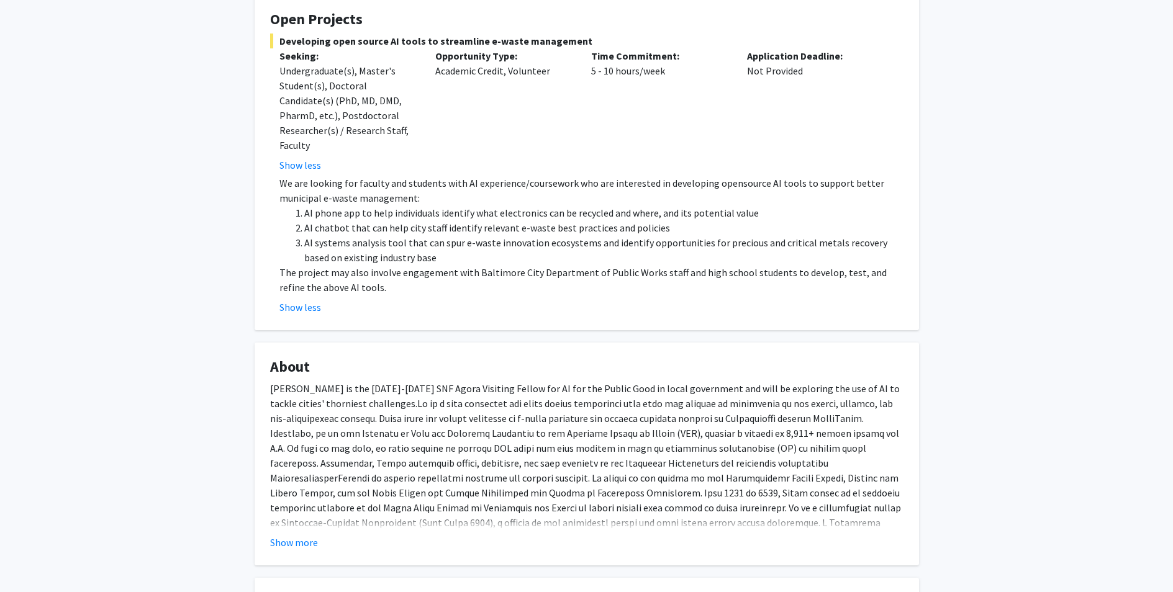 This screenshot has height=592, width=1173. What do you see at coordinates (503, 56) in the screenshot?
I see `p: Opportunity Type:` at bounding box center [503, 56].